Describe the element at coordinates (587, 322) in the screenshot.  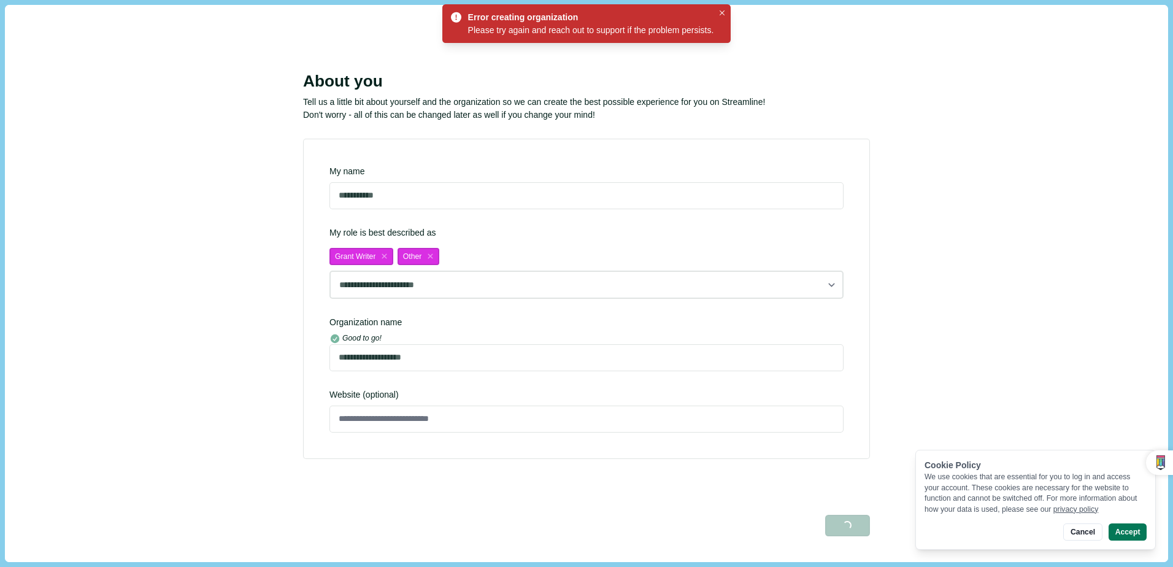
I see `div: Organization name` at that location.